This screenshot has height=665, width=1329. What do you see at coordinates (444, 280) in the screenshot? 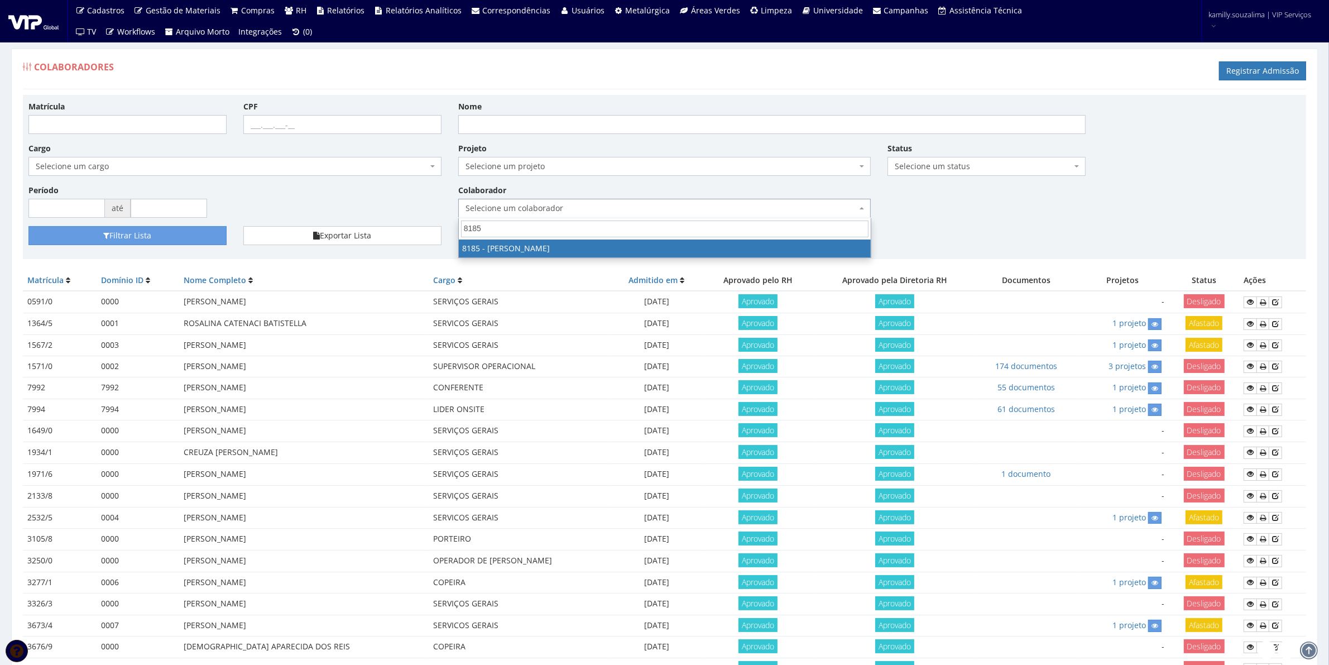
I see `a: Cargo` at bounding box center [444, 280].